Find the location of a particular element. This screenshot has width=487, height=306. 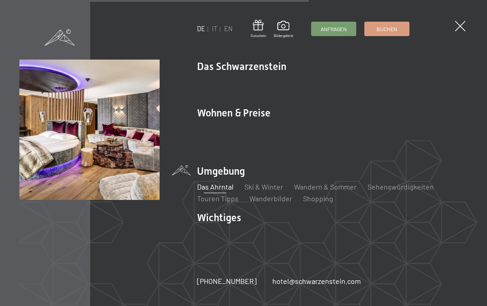

a: IT is located at coordinates (215, 28).